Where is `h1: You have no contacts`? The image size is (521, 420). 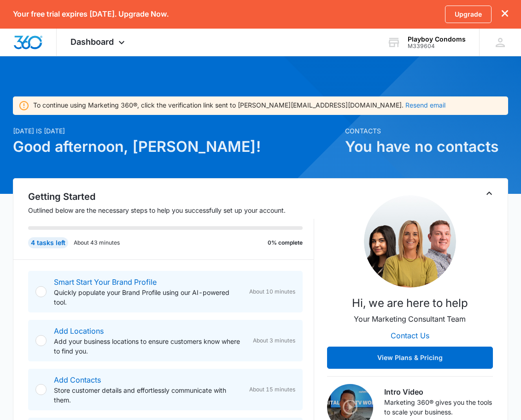
h1: You have no contacts is located at coordinates (427, 147).